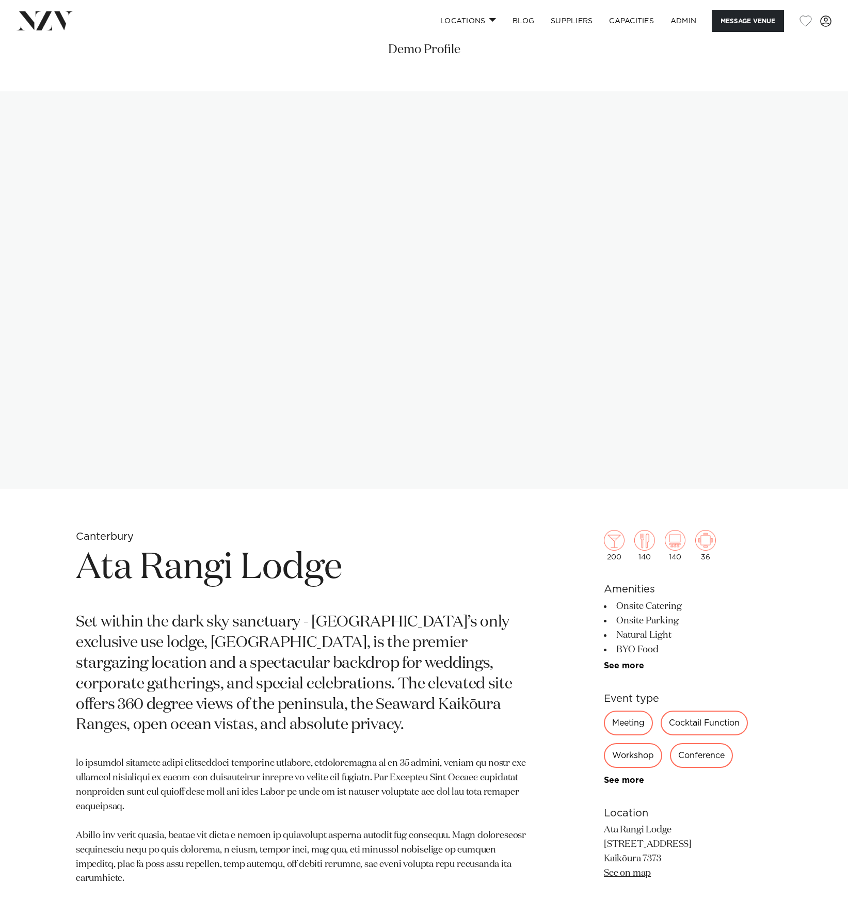  Describe the element at coordinates (675, 540) in the screenshot. I see `img: theatre.png` at that location.